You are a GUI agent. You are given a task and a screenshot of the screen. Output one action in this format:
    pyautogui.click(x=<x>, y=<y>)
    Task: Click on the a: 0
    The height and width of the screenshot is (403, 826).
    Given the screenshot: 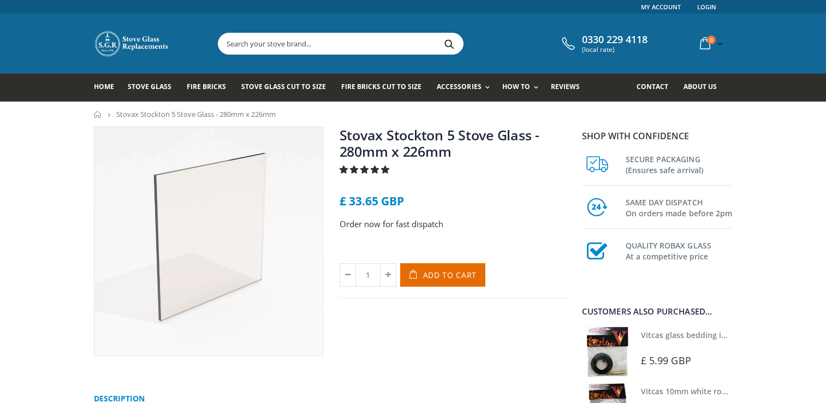 What is the action you would take?
    pyautogui.click(x=710, y=43)
    